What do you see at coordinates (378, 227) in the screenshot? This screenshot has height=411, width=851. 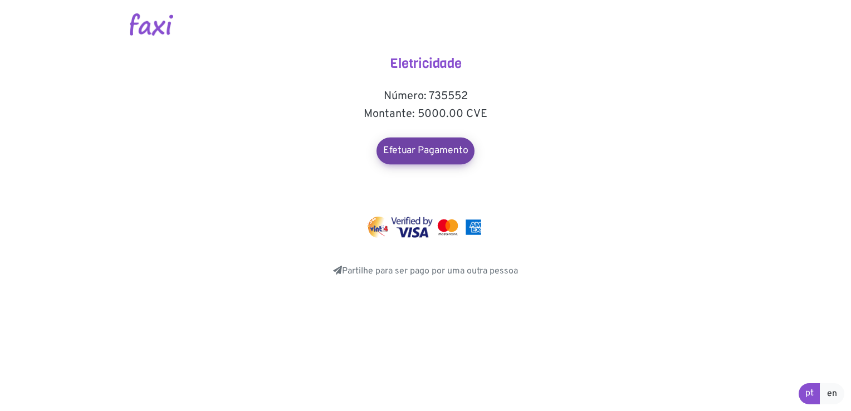 I see `img: vinti4` at bounding box center [378, 227].